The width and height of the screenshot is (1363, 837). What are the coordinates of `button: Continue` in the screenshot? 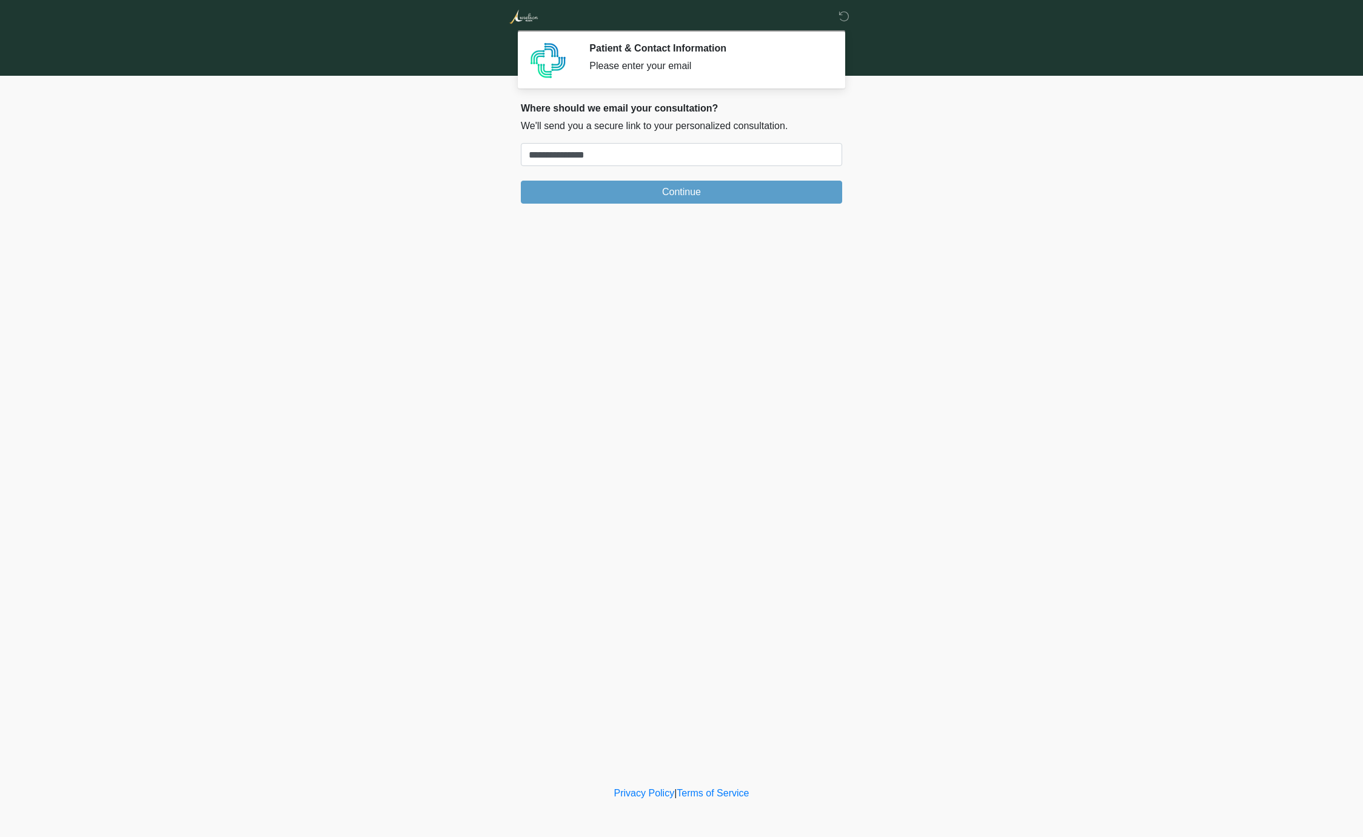 It's located at (681, 192).